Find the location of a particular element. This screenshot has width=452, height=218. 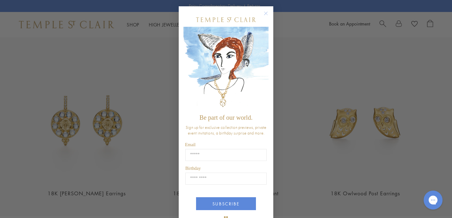

span: Birthday is located at coordinates (193, 168).